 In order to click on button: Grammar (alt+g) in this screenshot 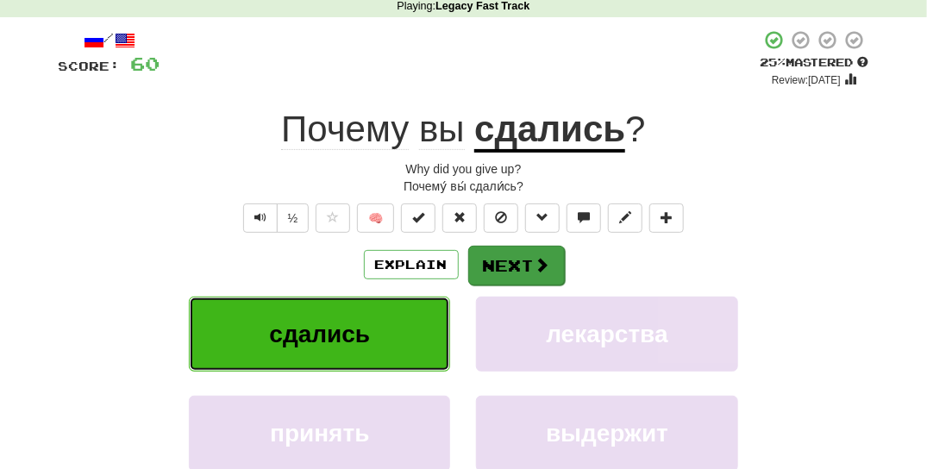, I will do `click(542, 218)`.